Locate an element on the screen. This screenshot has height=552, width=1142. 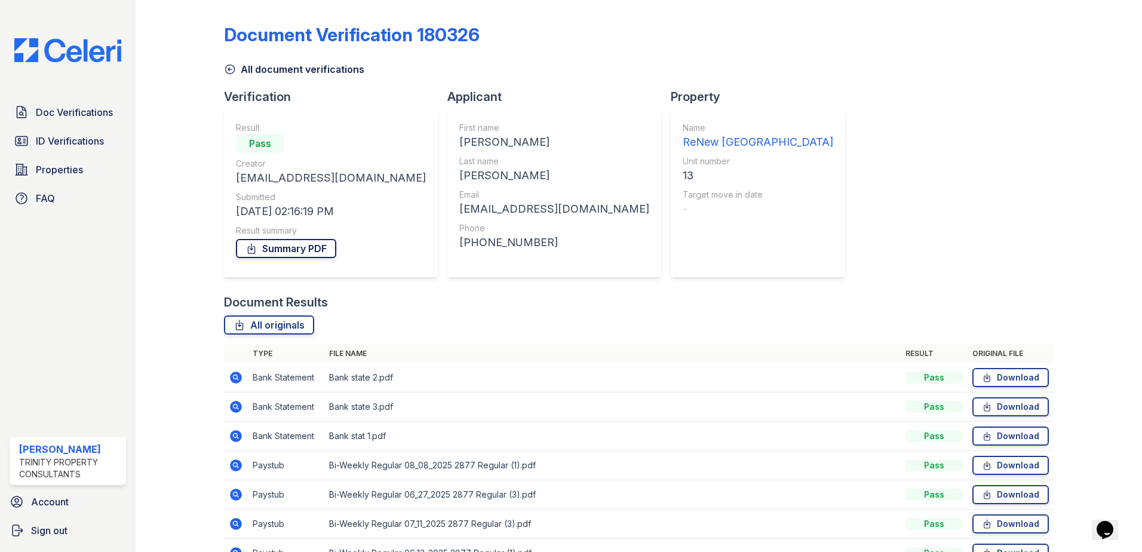
a: ID Verifications is located at coordinates (67, 141).